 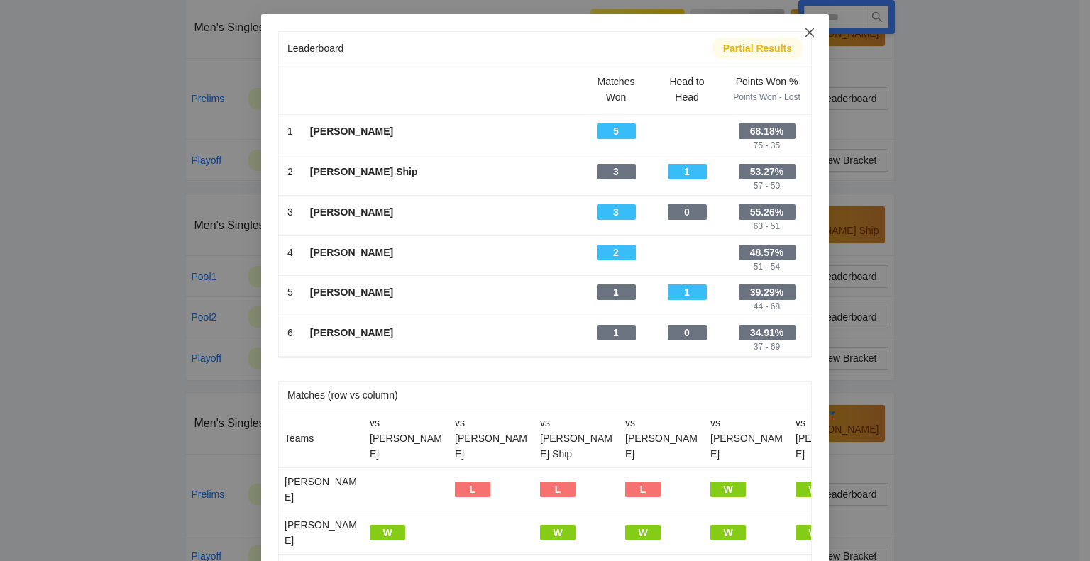 I want to click on div: 55.26%, so click(x=767, y=212).